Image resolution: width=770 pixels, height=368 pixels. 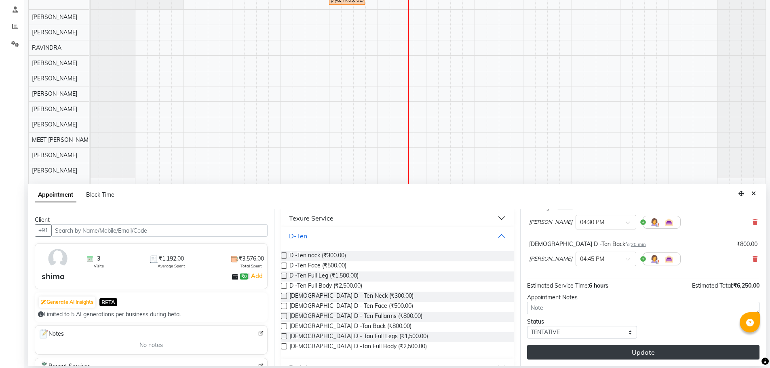 I want to click on span: D -Ten Face (₹500.00), so click(x=318, y=266).